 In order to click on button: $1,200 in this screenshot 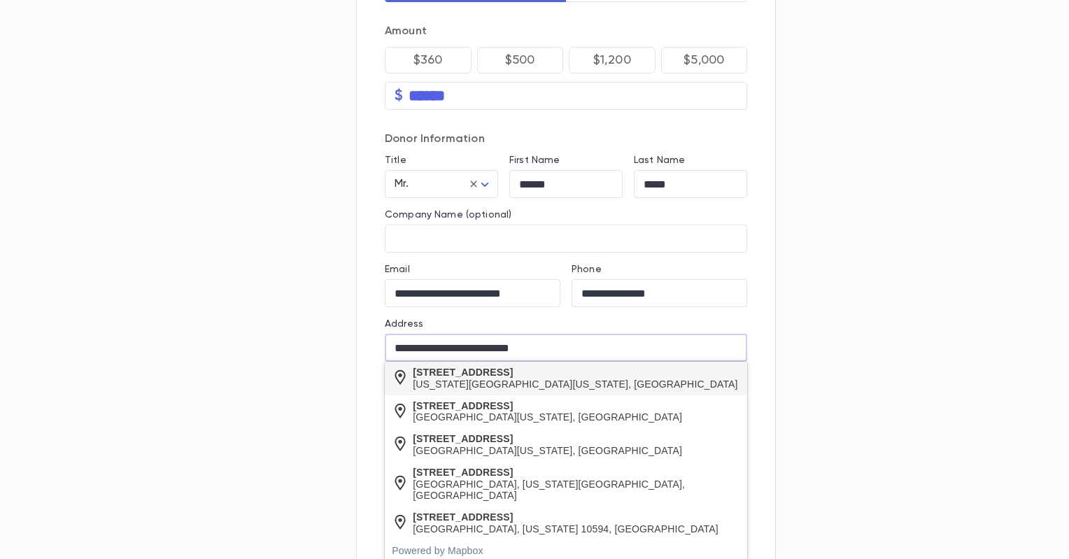, I will do `click(612, 60)`.